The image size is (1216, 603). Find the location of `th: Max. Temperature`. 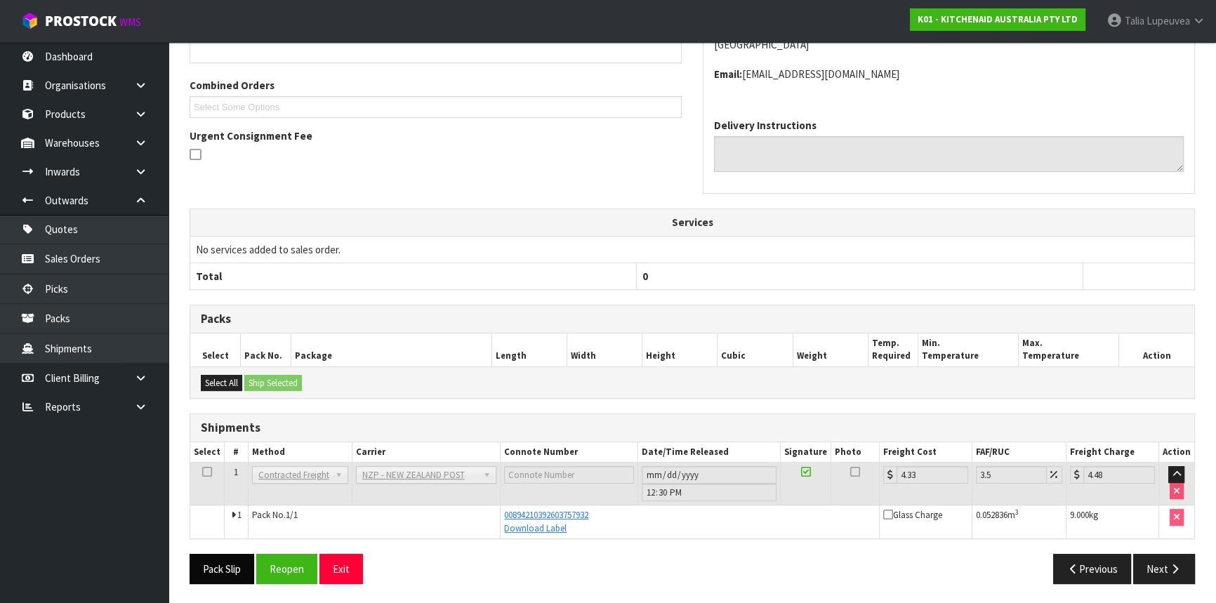

th: Max. Temperature is located at coordinates (1068, 350).